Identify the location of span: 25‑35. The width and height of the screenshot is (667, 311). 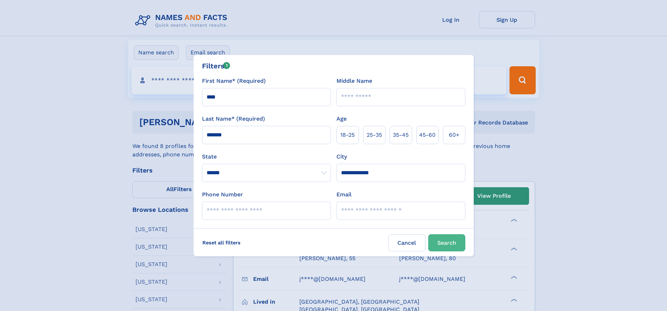
(375, 135).